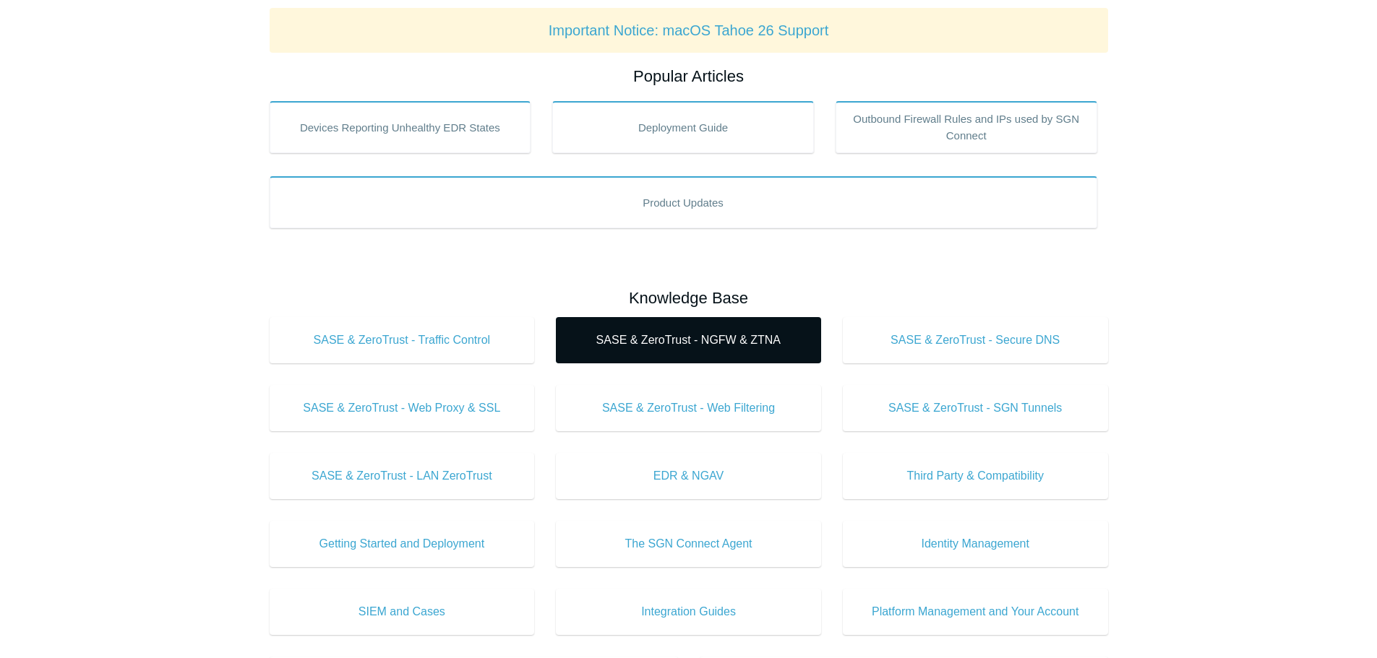  I want to click on span: Identity Management, so click(975, 544).